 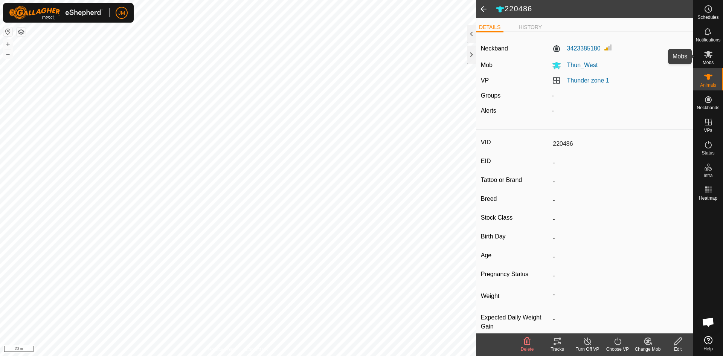 I want to click on div: Choose VP, so click(x=618, y=349).